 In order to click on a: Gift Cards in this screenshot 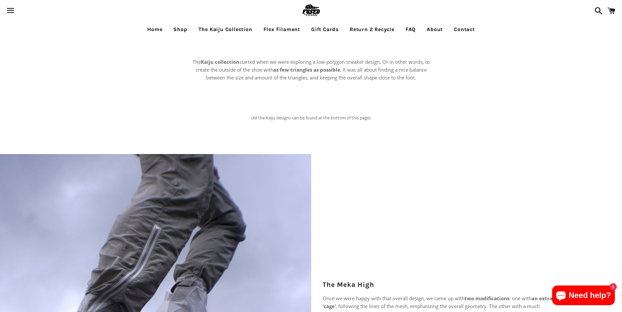, I will do `click(325, 29)`.